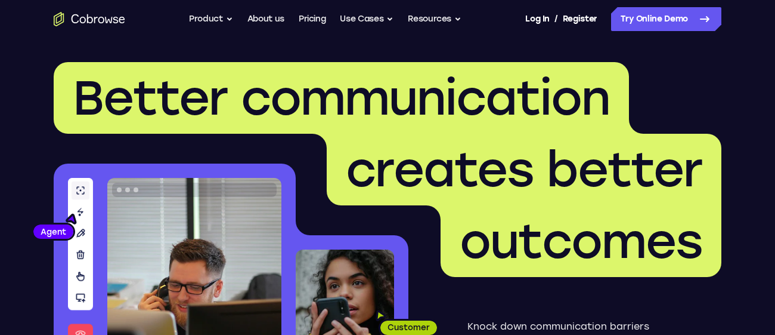 This screenshot has height=335, width=775. I want to click on button: Product, so click(211, 19).